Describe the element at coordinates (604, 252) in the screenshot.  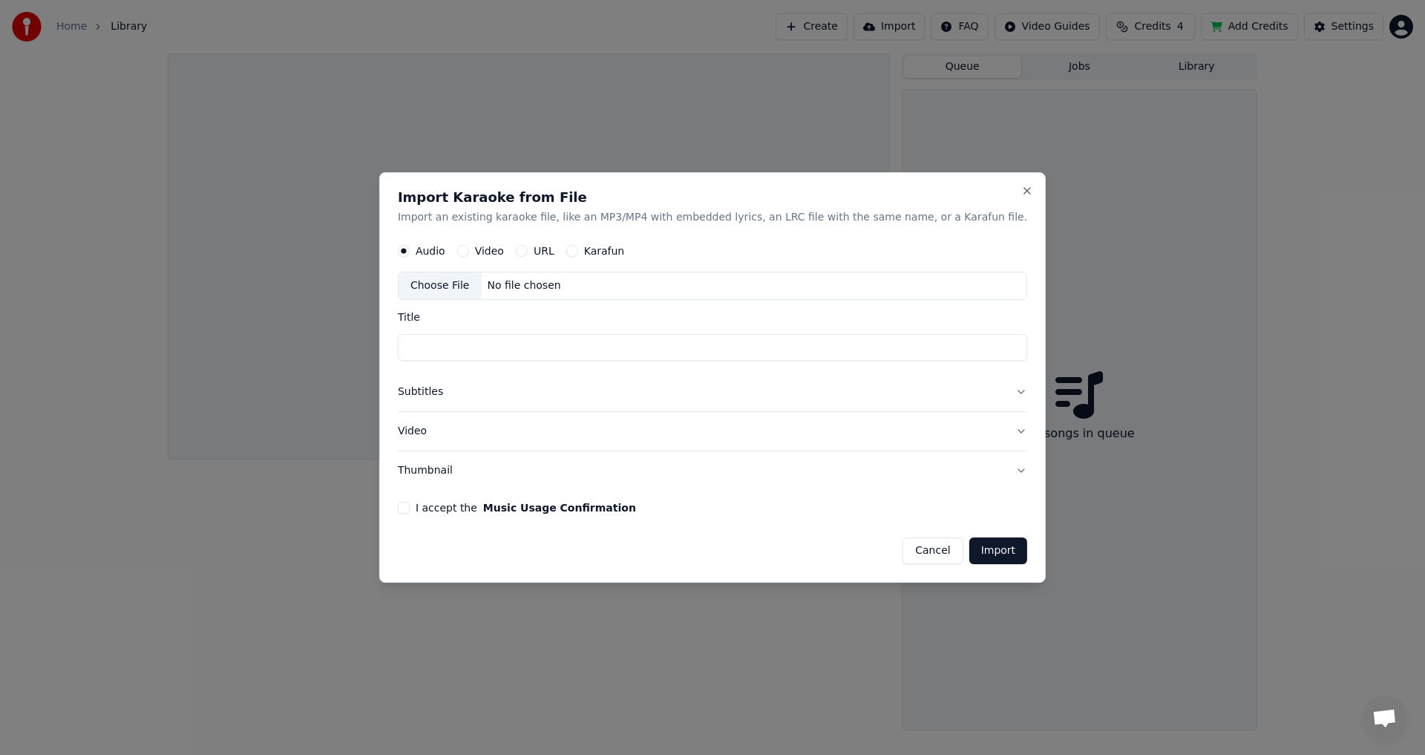
I see `label: Karafun` at that location.